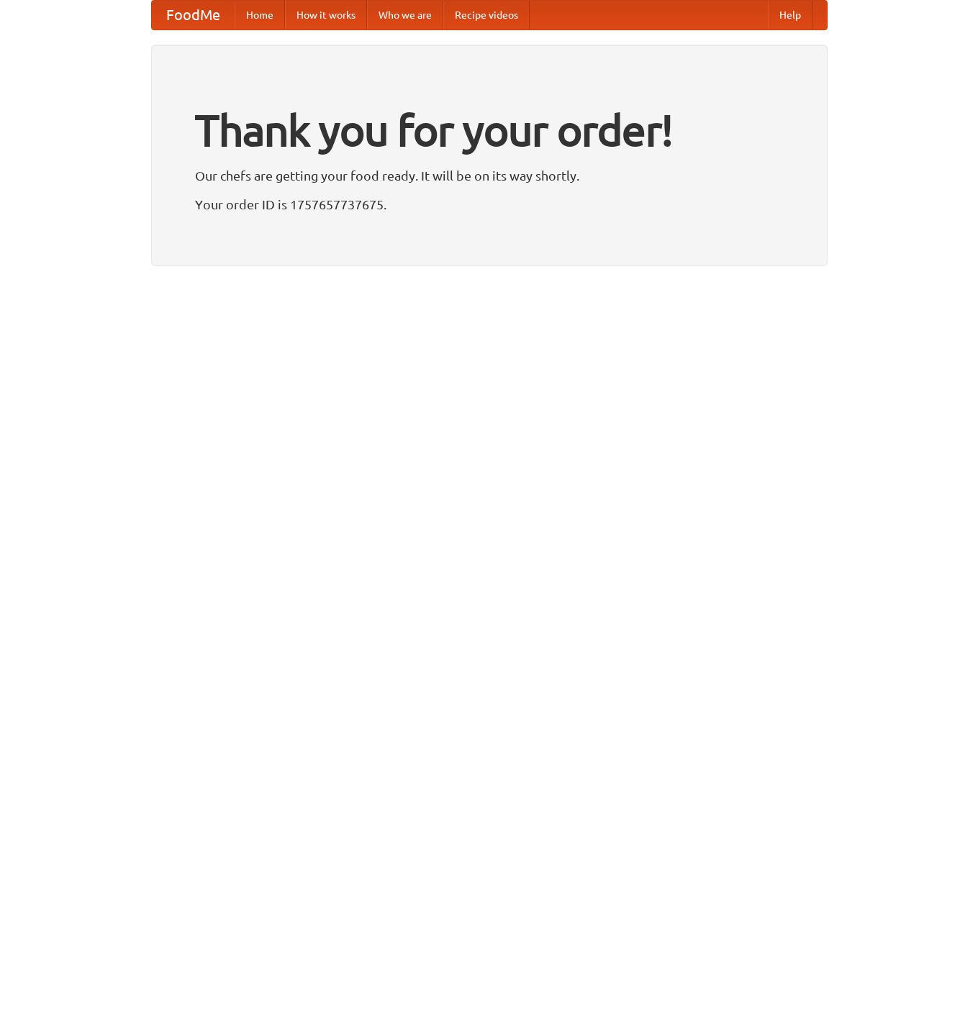 The image size is (978, 1018). What do you see at coordinates (193, 15) in the screenshot?
I see `a: FoodMe` at bounding box center [193, 15].